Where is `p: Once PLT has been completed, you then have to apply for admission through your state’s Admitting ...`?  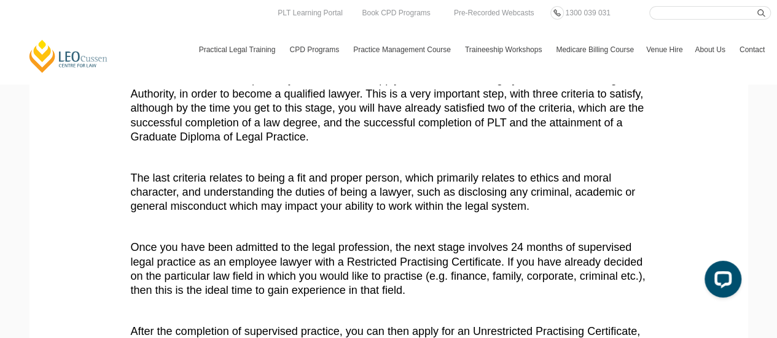
p: Once PLT has been completed, you then have to apply for admission through your state’s Admitting ... is located at coordinates (389, 108).